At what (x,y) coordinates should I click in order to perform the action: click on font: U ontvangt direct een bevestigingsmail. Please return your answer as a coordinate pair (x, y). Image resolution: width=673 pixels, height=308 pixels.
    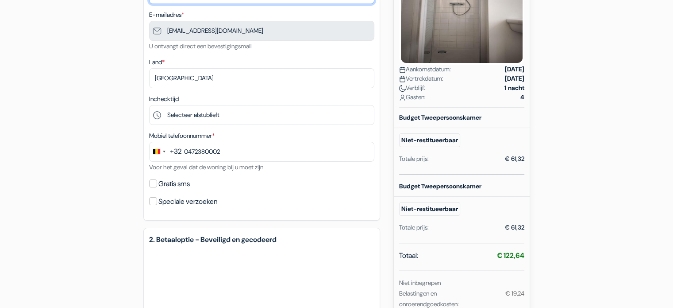
    Looking at the image, I should click on (201, 46).